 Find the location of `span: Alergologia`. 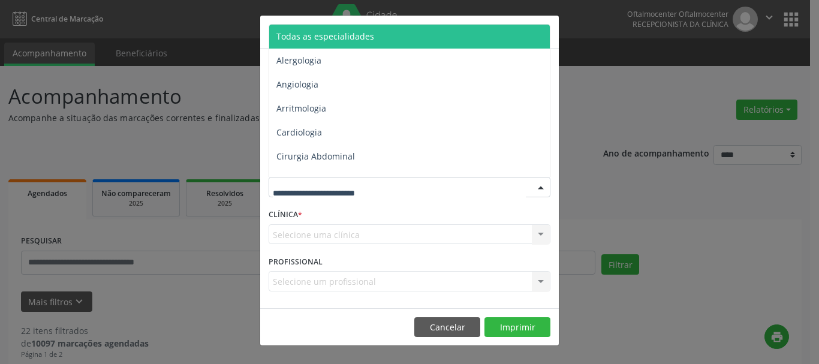

span: Alergologia is located at coordinates (299, 60).